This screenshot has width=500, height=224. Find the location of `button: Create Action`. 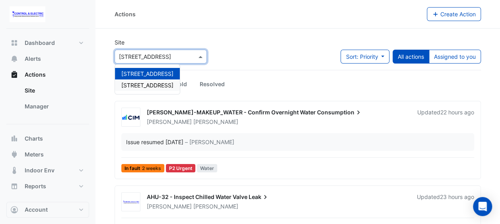

button: Create Action is located at coordinates (454, 14).